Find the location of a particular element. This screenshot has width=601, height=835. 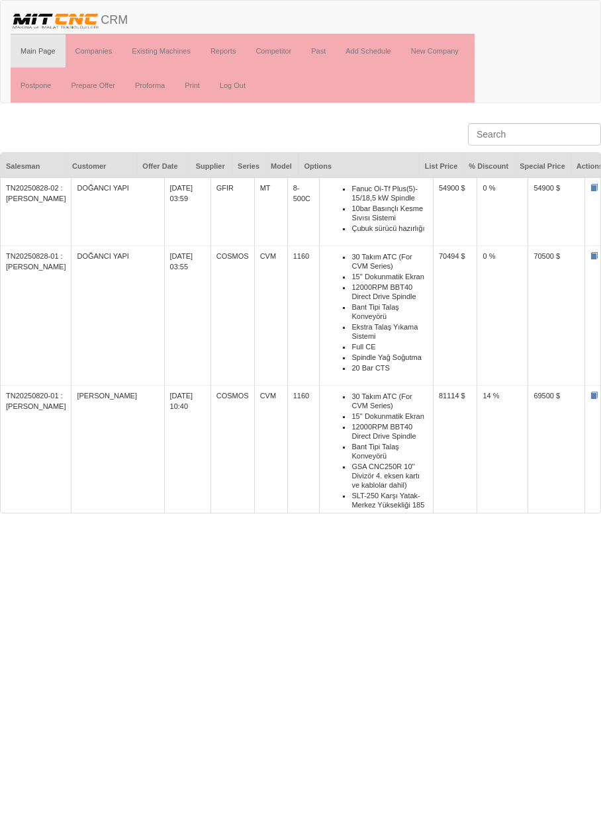

a: Main Page is located at coordinates (38, 51).